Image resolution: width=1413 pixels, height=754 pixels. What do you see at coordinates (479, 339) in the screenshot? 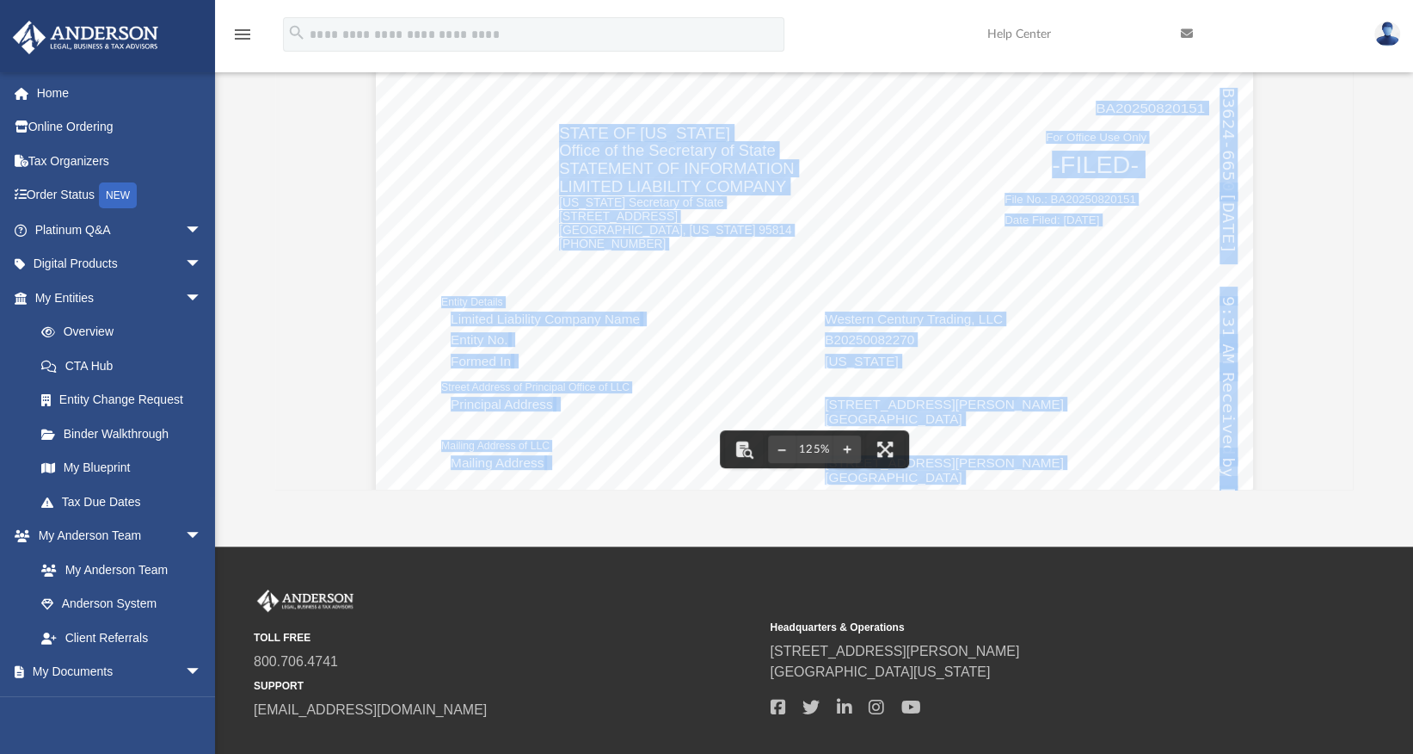
I see `span: Entity No.` at bounding box center [479, 339].